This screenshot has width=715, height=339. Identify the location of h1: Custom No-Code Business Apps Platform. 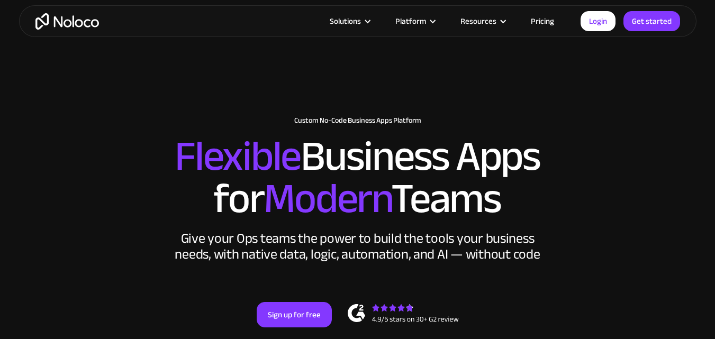
(358, 121).